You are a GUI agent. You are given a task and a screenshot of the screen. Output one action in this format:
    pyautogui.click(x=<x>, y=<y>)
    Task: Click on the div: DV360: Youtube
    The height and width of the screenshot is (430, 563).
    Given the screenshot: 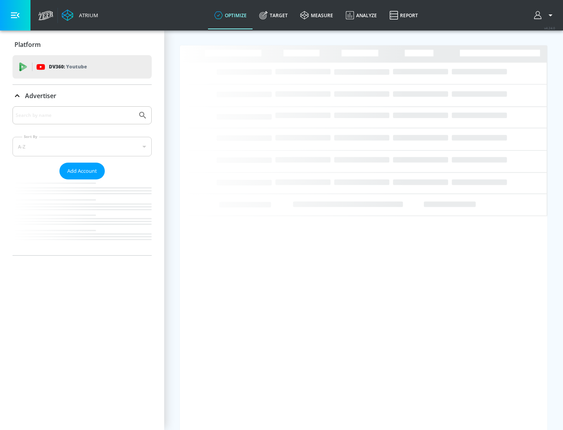 What is the action you would take?
    pyautogui.click(x=82, y=67)
    